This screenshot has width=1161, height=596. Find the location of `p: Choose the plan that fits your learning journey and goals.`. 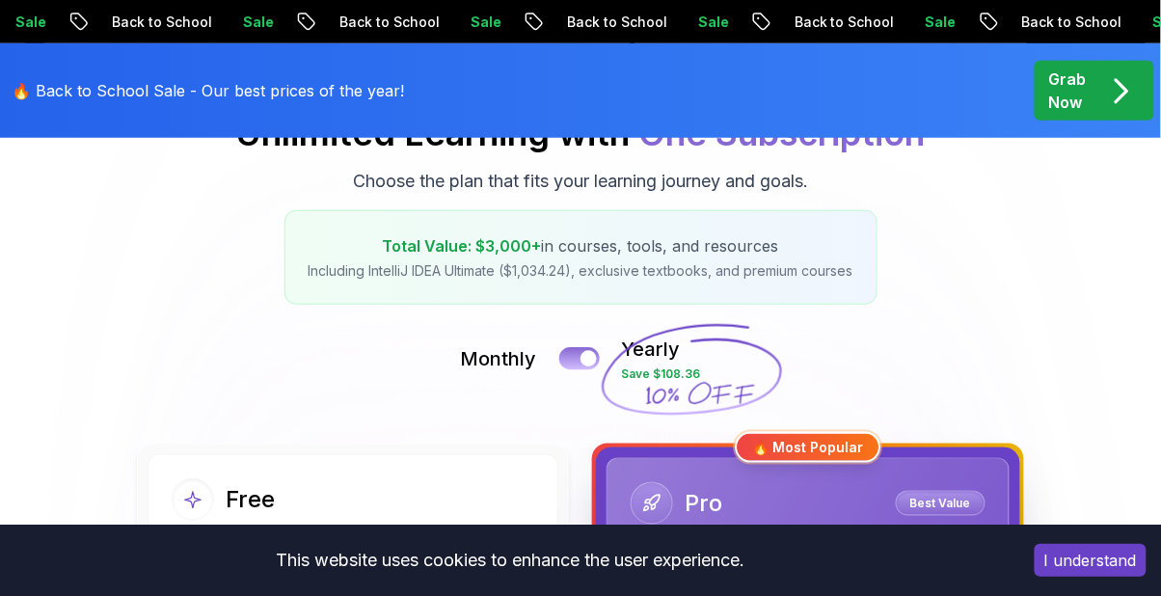

p: Choose the plan that fits your learning journey and goals. is located at coordinates (581, 181).